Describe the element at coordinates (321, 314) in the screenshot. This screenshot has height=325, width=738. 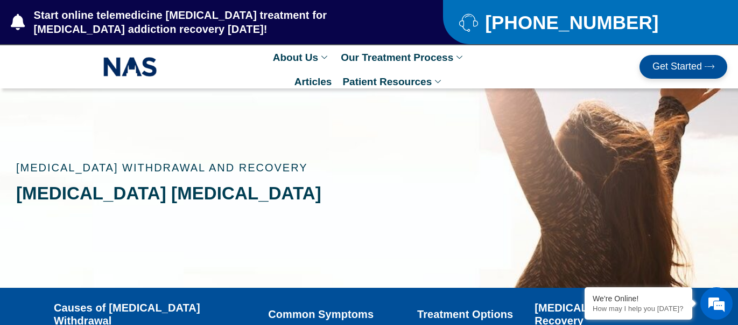
I see `a: Common Symptoms` at that location.